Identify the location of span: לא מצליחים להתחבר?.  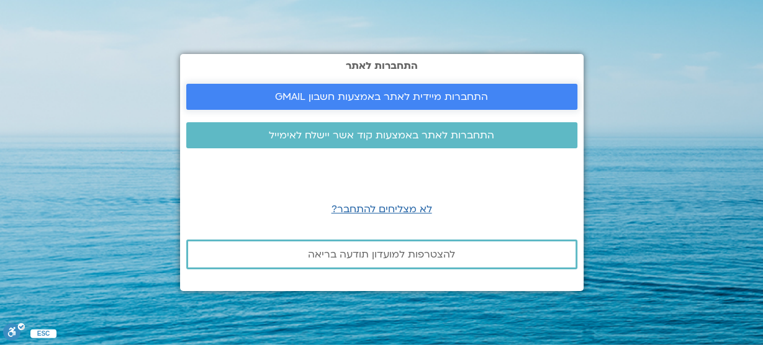
(382, 209).